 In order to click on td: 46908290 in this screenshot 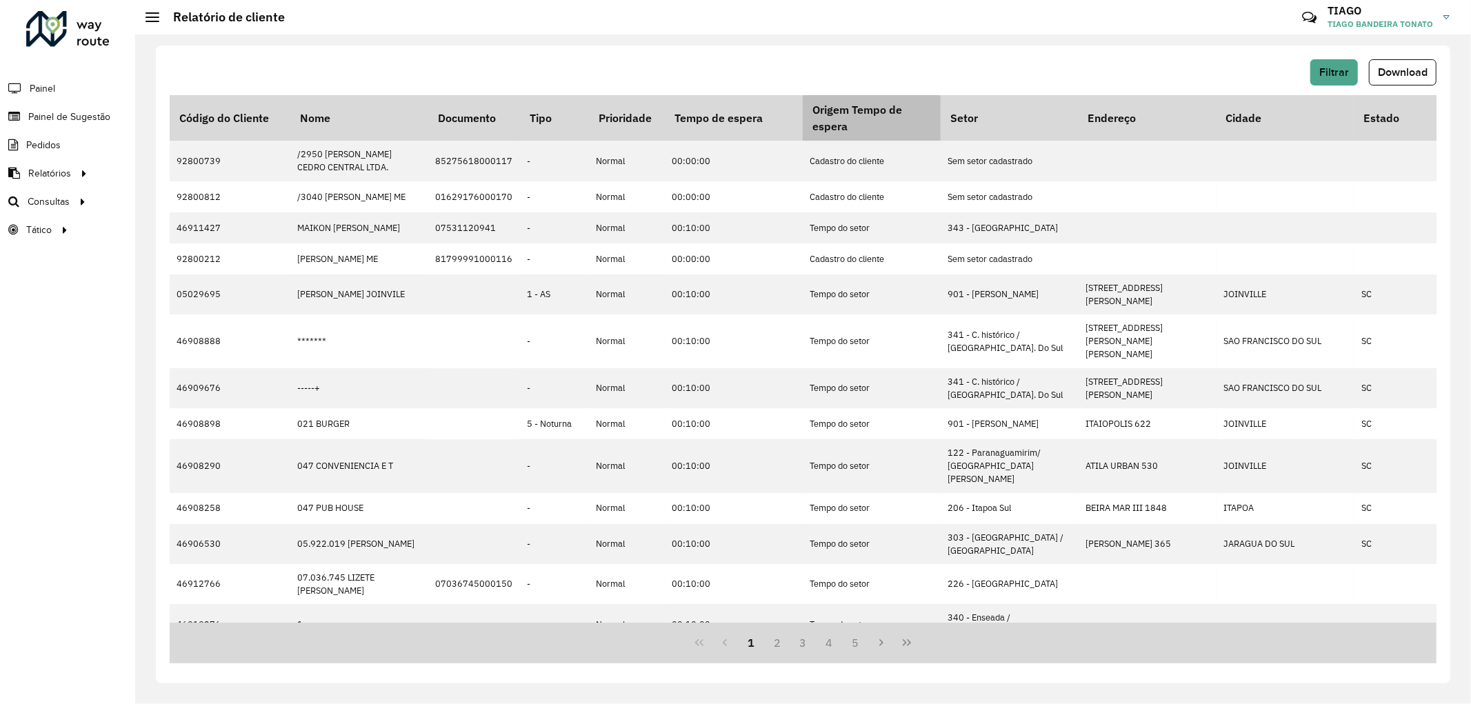, I will do `click(230, 466)`.